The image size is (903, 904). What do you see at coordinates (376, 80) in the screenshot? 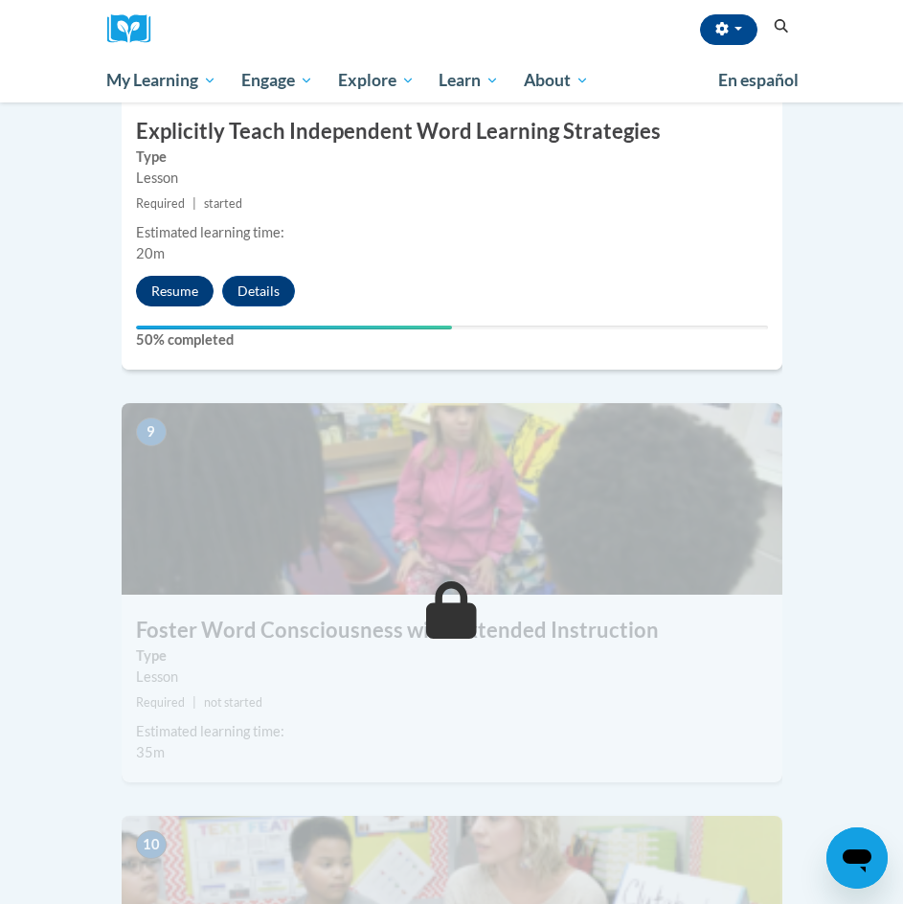
I see `span: Explore` at bounding box center [376, 80].